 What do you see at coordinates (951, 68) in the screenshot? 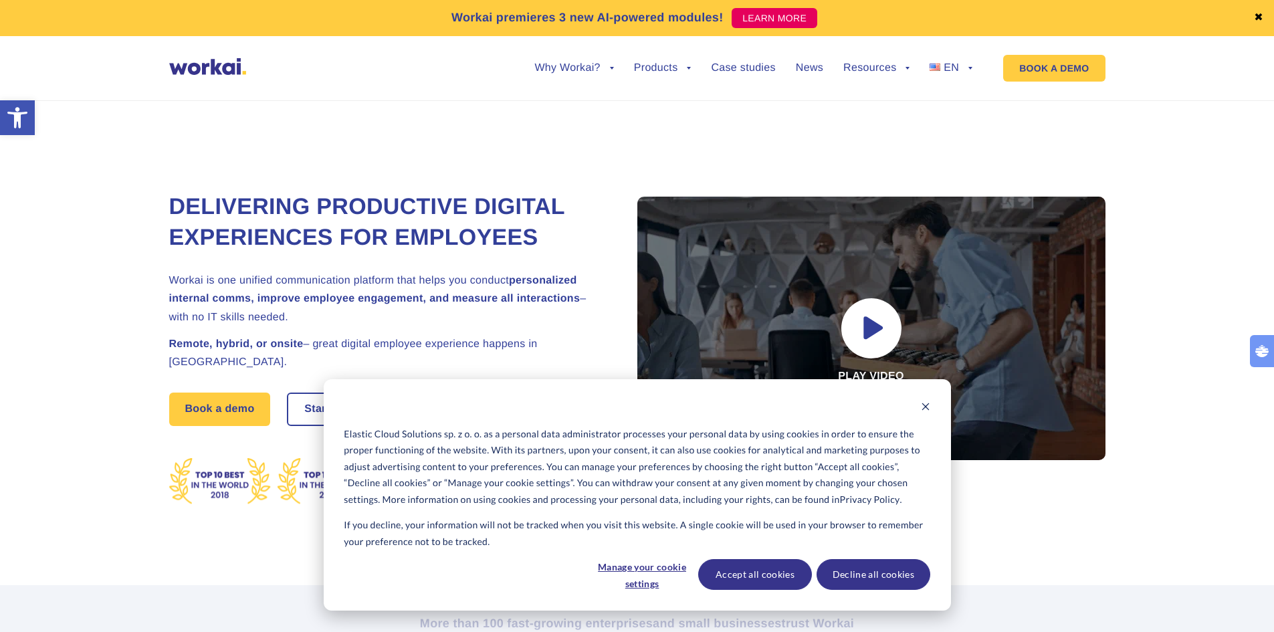
I see `span: EN` at bounding box center [951, 68].